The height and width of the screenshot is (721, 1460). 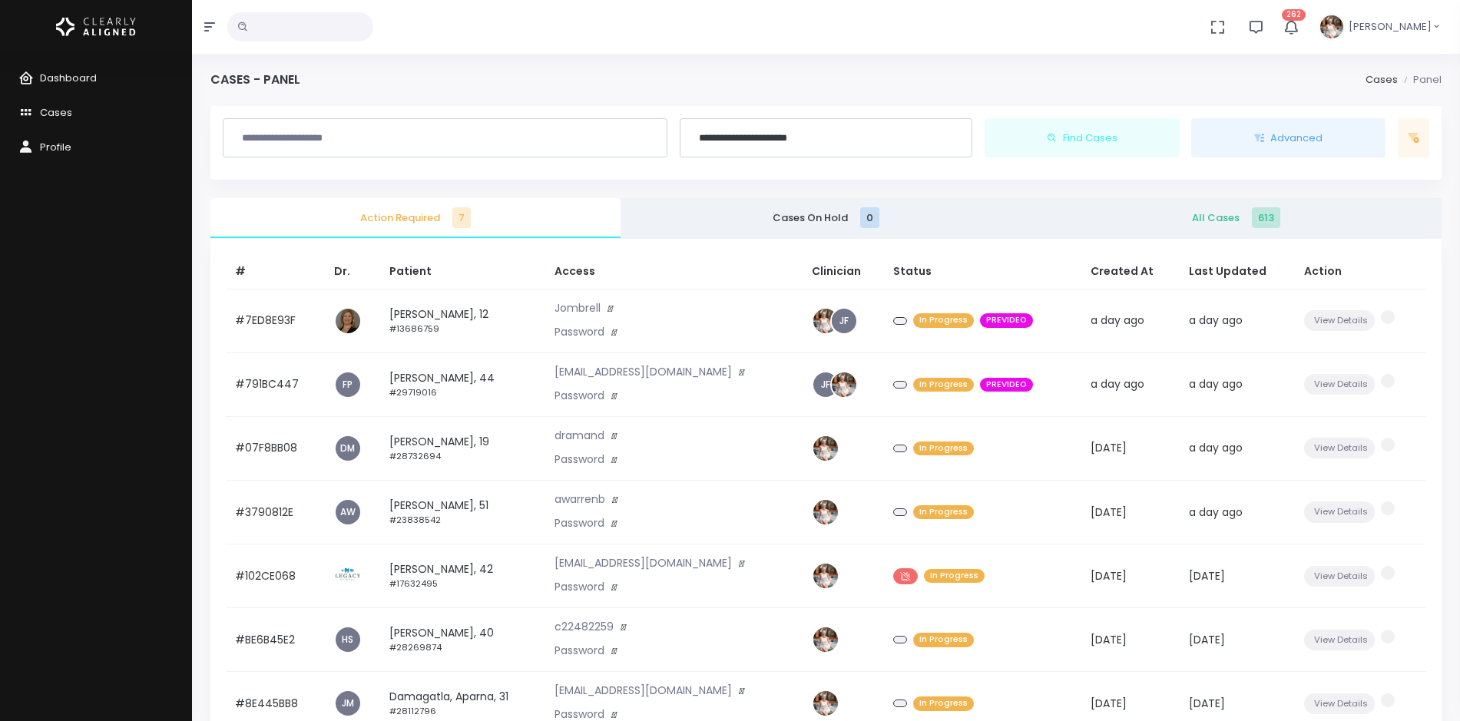 I want to click on td: #07F8BB08, so click(x=275, y=448).